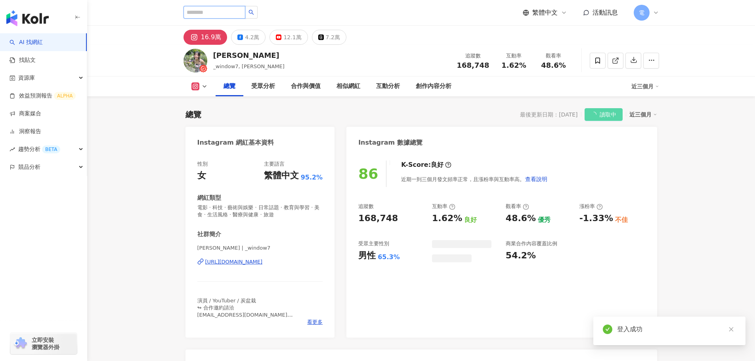 Image resolution: width=755 pixels, height=361 pixels. What do you see at coordinates (205, 37) in the screenshot?
I see `button: 16.9萬` at bounding box center [205, 37].